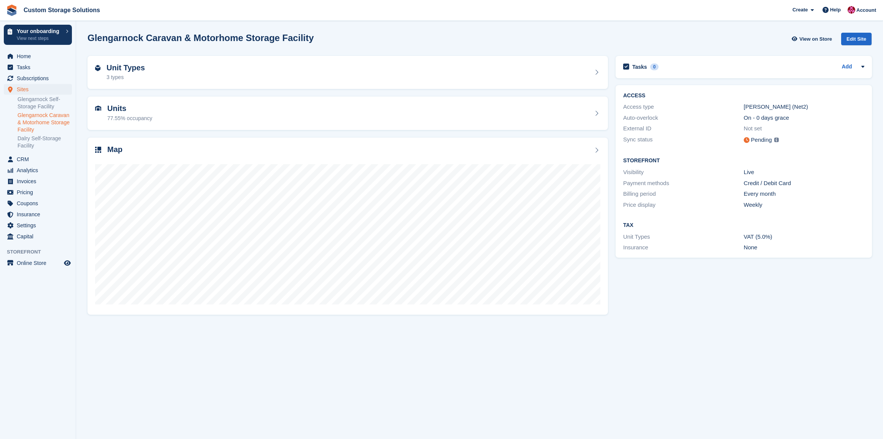 The height and width of the screenshot is (439, 883). I want to click on span: Settings, so click(40, 226).